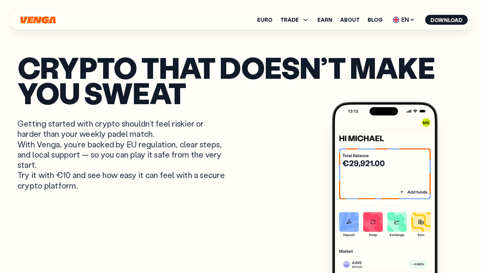 This screenshot has height=273, width=482. What do you see at coordinates (38, 20) in the screenshot?
I see `svg: Home` at bounding box center [38, 20].